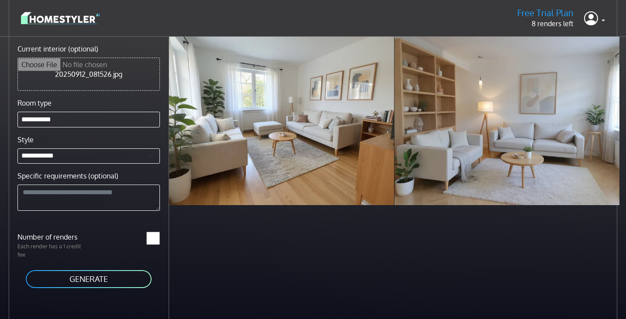 This screenshot has height=319, width=626. What do you see at coordinates (89, 279) in the screenshot?
I see `button: GENERATE` at bounding box center [89, 279].